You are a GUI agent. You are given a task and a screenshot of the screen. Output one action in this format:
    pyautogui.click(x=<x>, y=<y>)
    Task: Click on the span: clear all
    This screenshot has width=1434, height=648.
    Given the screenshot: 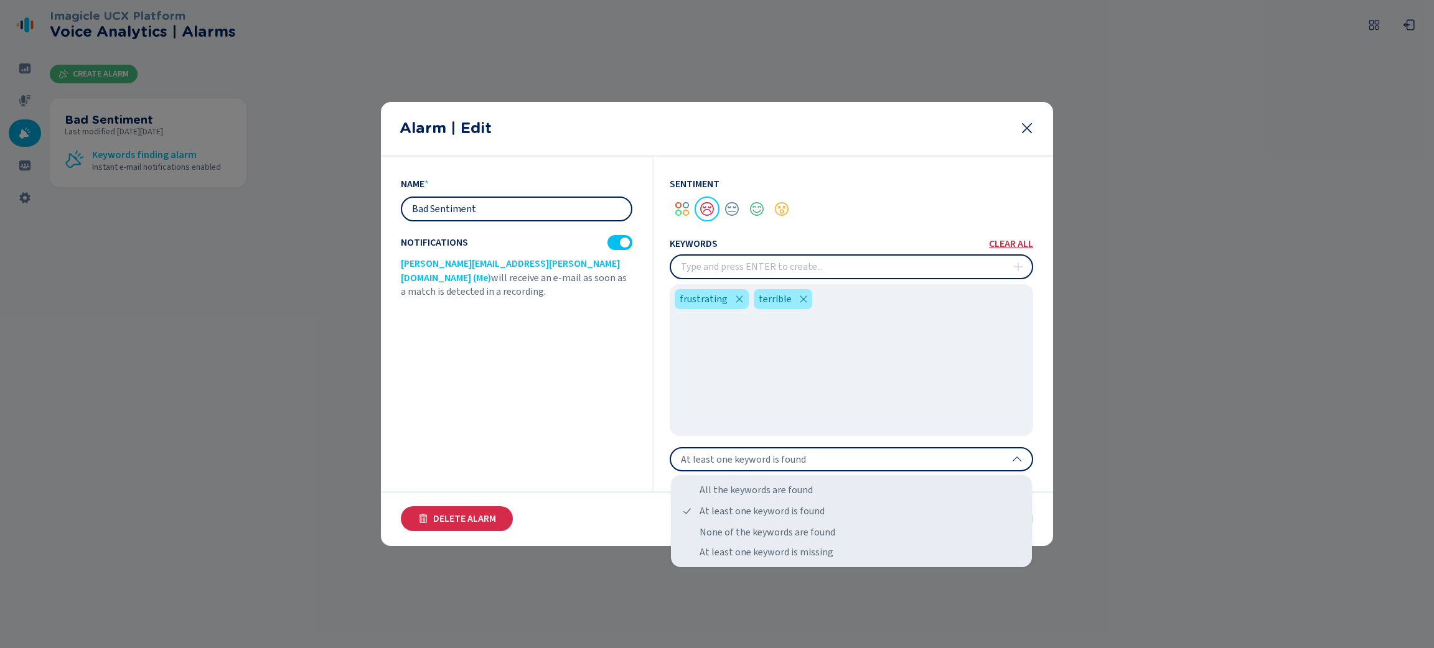 What is the action you would take?
    pyautogui.click(x=1011, y=244)
    